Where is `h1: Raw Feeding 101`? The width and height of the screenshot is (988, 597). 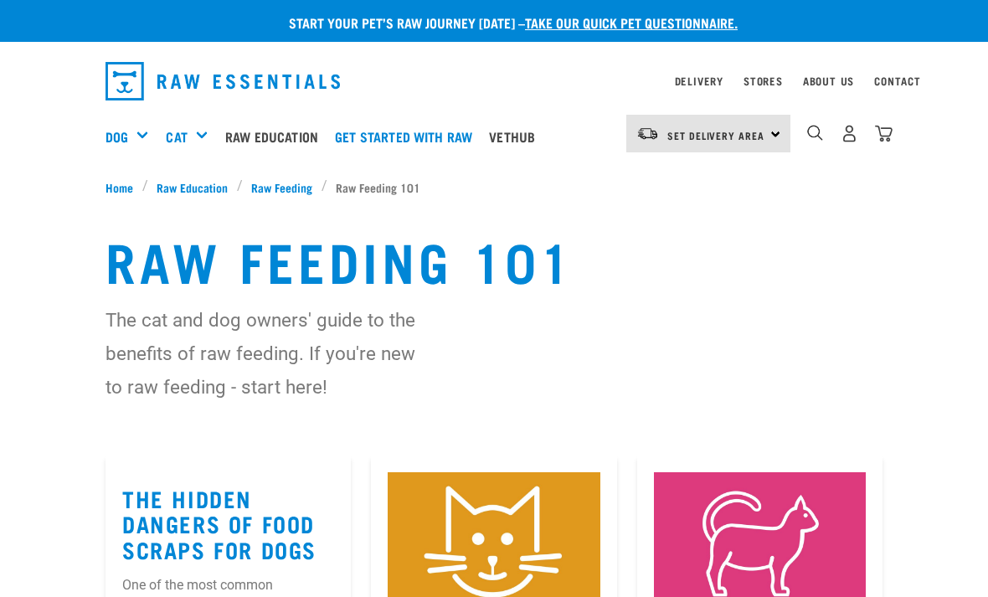
h1: Raw Feeding 101 is located at coordinates (494, 259).